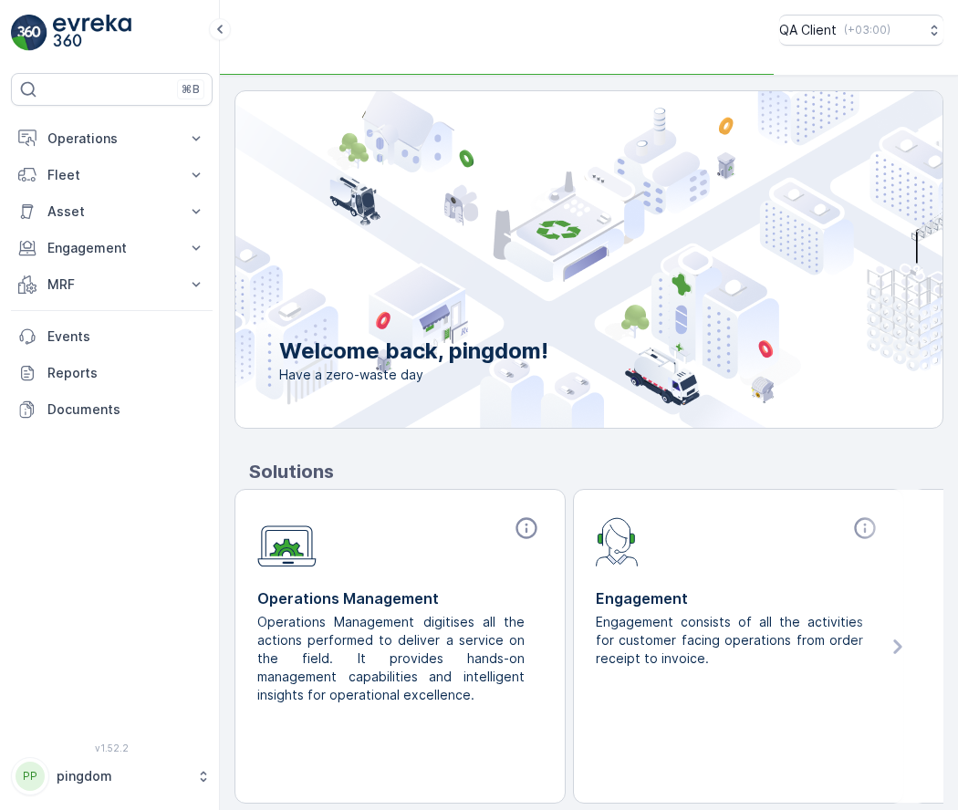 This screenshot has width=958, height=810. Describe the element at coordinates (111, 212) in the screenshot. I see `p: Asset` at that location.